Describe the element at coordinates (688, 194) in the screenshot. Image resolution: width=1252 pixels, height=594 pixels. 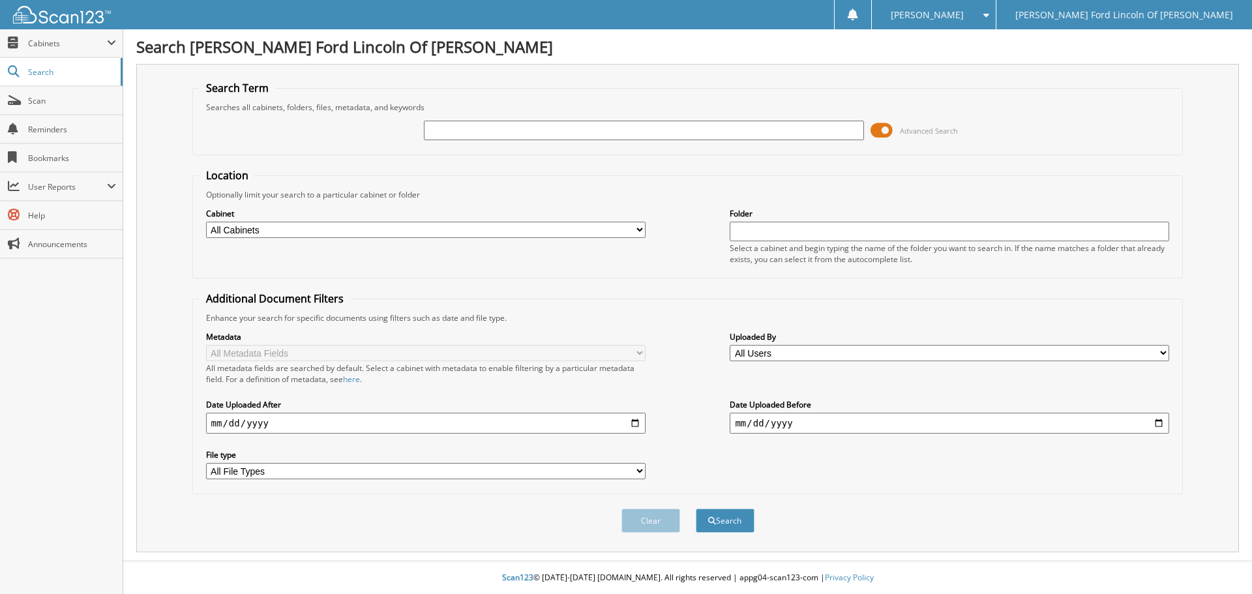
I see `div: Optionally limit your search to a particular cabinet or folder` at that location.